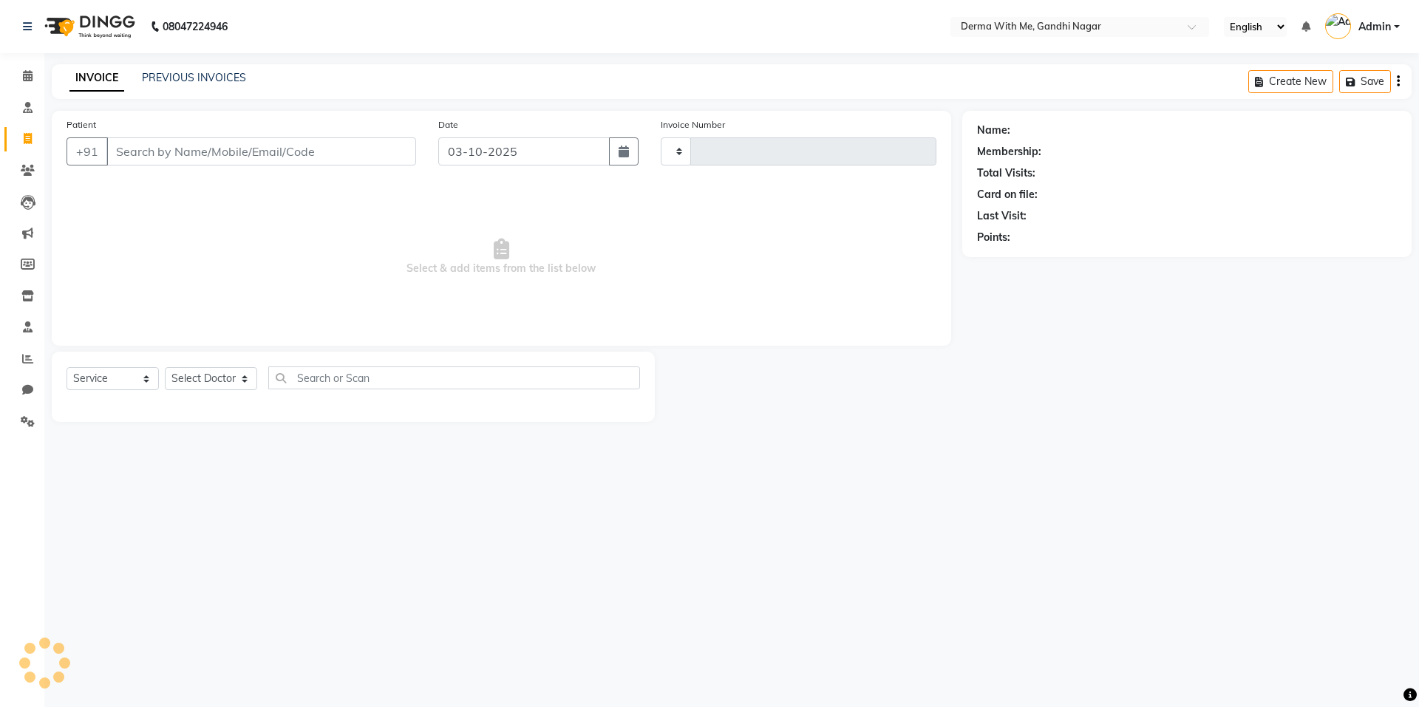  Describe the element at coordinates (1338, 26) in the screenshot. I see `img: Admin` at that location.